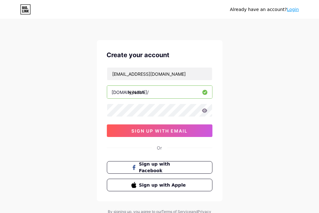  I want to click on button: Sign up with Facebook, so click(160, 168).